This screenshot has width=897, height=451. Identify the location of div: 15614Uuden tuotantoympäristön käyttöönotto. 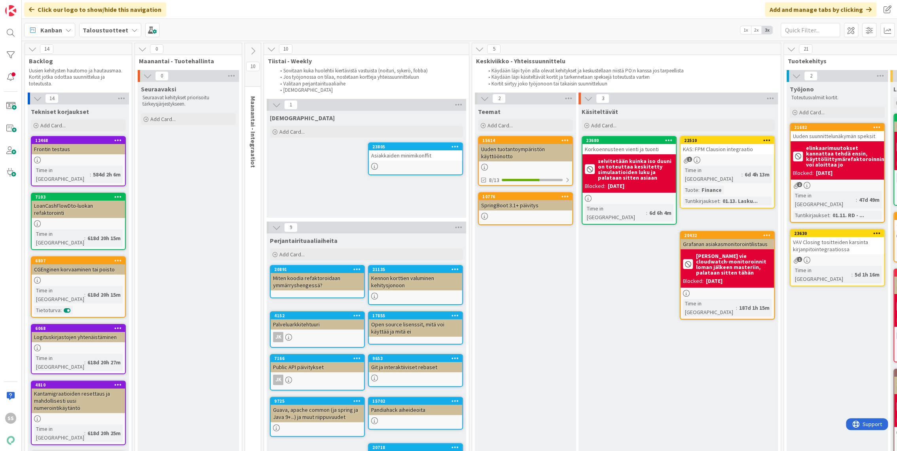
(525, 149).